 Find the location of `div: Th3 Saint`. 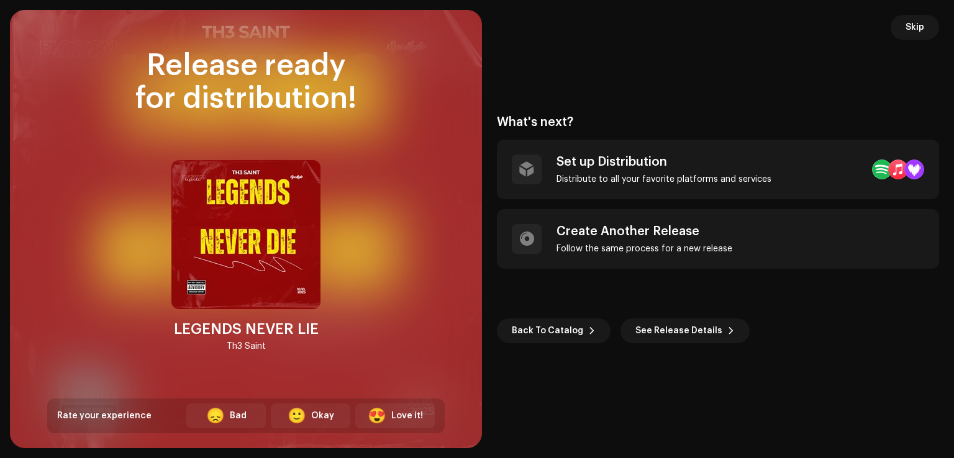

div: Th3 Saint is located at coordinates (246, 346).